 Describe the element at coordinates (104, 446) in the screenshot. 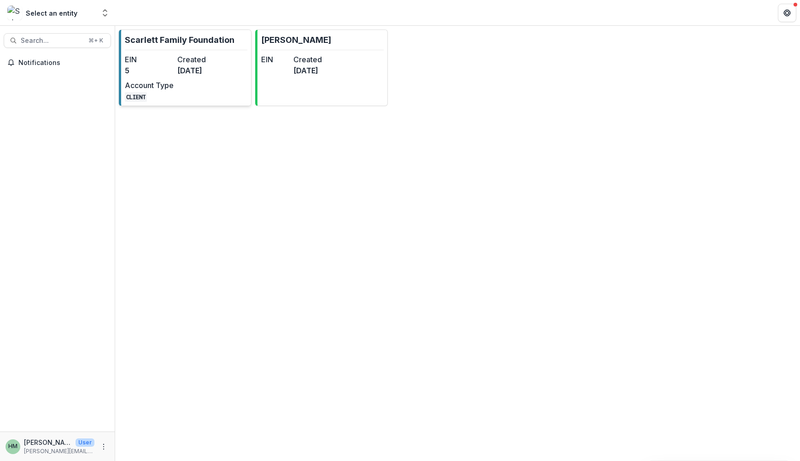

I see `button: More` at that location.